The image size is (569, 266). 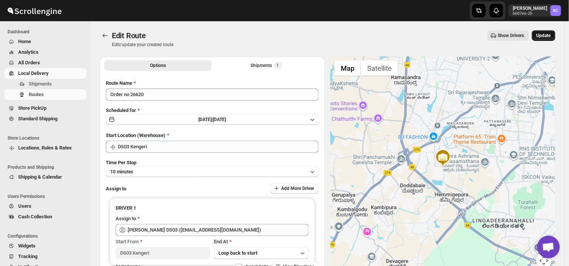 I want to click on text: RC, so click(x=556, y=11).